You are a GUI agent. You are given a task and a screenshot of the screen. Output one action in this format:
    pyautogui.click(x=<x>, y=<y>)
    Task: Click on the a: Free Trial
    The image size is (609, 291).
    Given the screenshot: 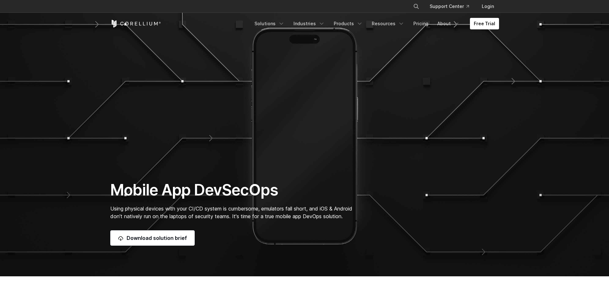 What is the action you would take?
    pyautogui.click(x=484, y=24)
    